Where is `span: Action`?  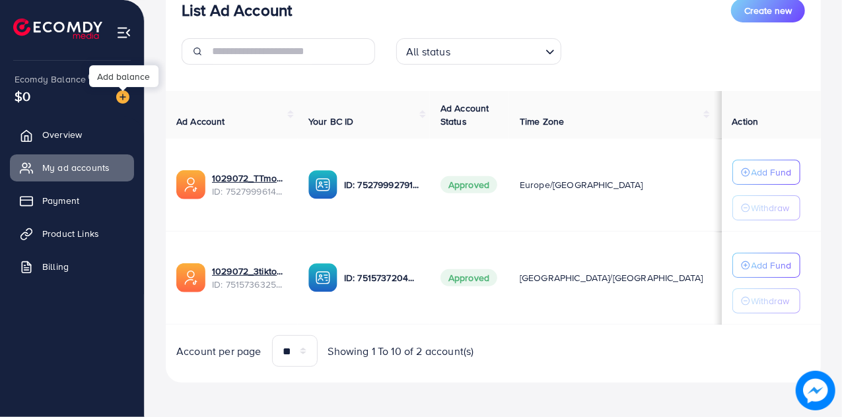
span: Action is located at coordinates (745, 121).